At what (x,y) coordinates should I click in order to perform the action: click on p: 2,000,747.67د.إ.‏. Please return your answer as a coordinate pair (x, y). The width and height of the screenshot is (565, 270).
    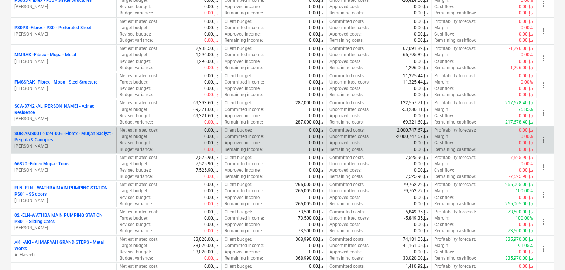
    Looking at the image, I should click on (413, 130).